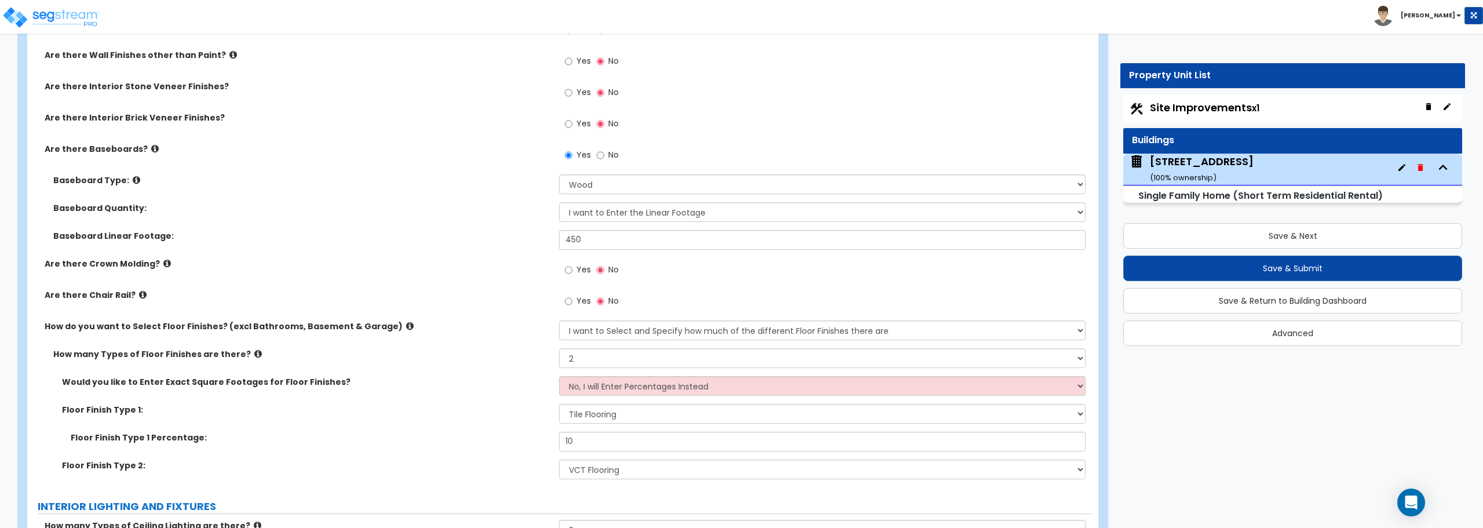 This screenshot has width=1483, height=528. I want to click on small: Single Family Home (Short Term Residential Rental), so click(1261, 195).